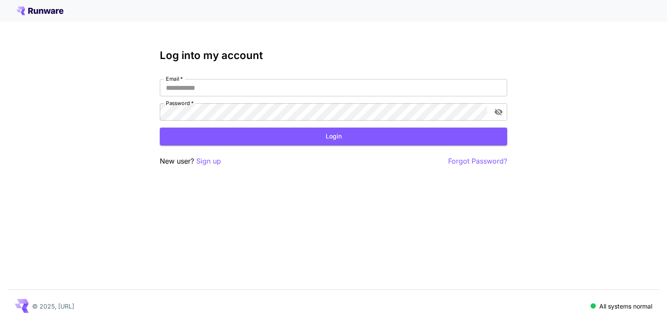  What do you see at coordinates (478, 161) in the screenshot?
I see `button: Forgot Password?` at bounding box center [478, 161].